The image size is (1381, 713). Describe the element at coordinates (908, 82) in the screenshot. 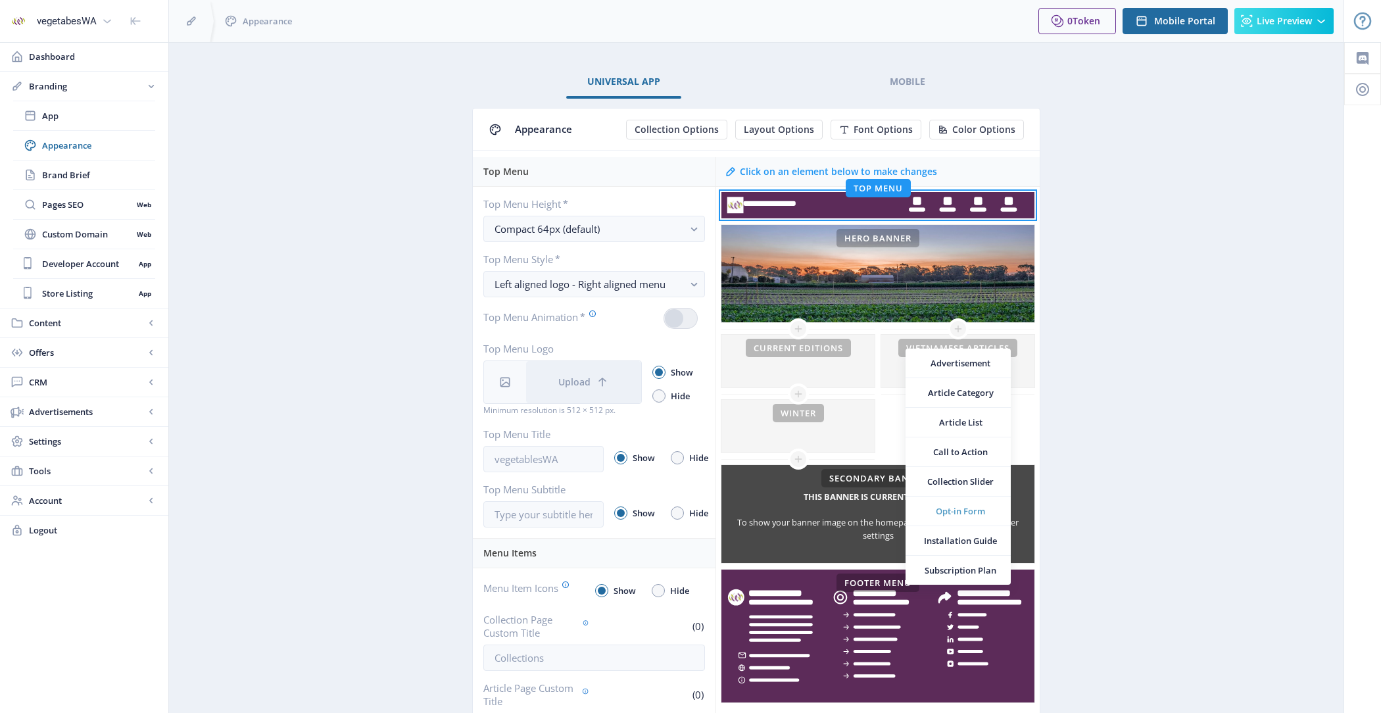

I see `a: Mobile` at that location.